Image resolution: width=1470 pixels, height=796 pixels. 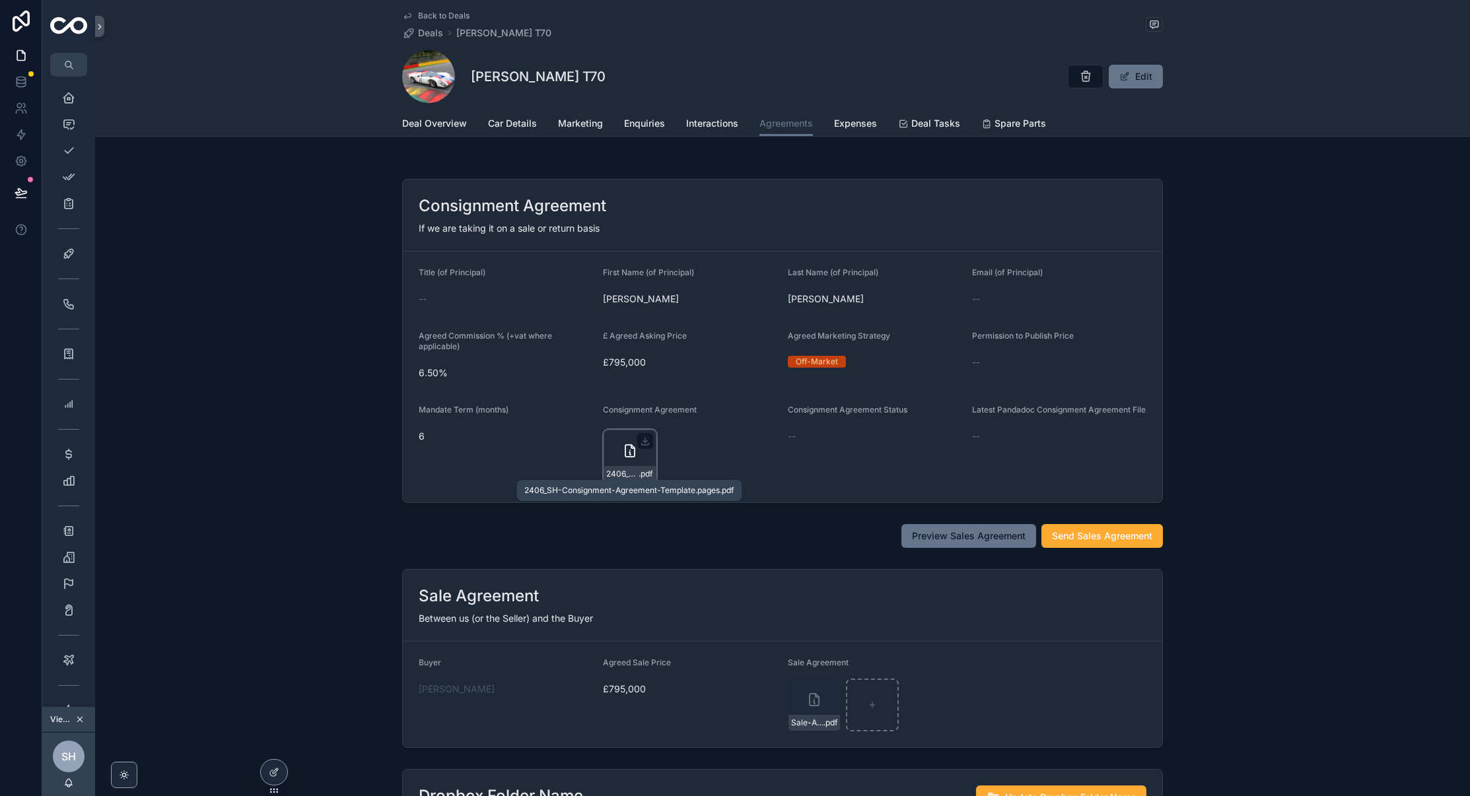 What do you see at coordinates (69, 26) in the screenshot?
I see `img: App logo` at bounding box center [69, 26].